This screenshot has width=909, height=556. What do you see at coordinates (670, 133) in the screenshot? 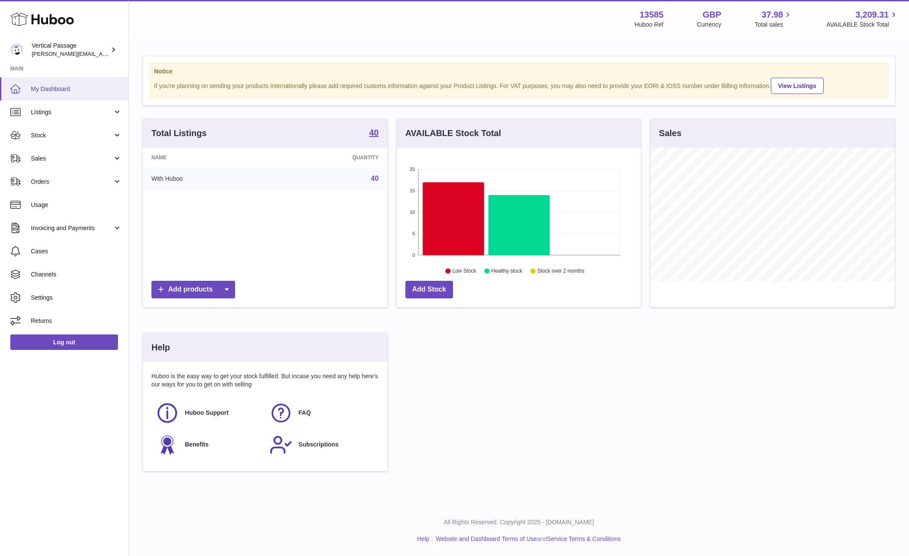
I see `h3: Sales` at bounding box center [670, 133].